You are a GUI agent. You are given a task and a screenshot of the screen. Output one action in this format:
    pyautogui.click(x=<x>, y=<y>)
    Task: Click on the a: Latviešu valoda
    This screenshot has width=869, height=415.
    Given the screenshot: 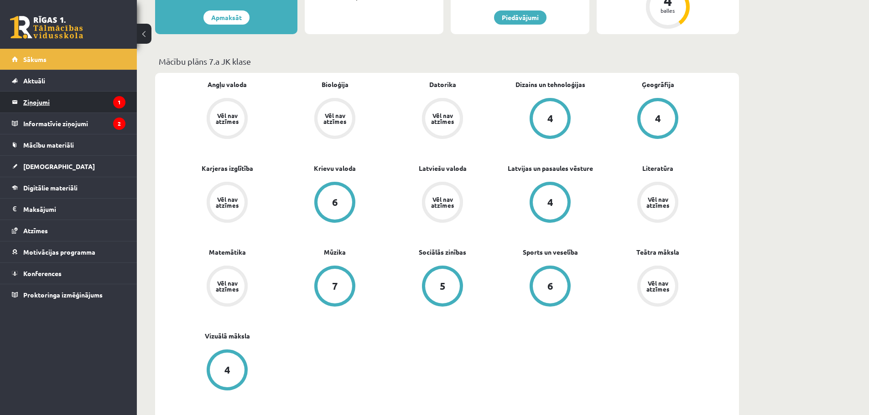 What is the action you would take?
    pyautogui.click(x=442, y=168)
    